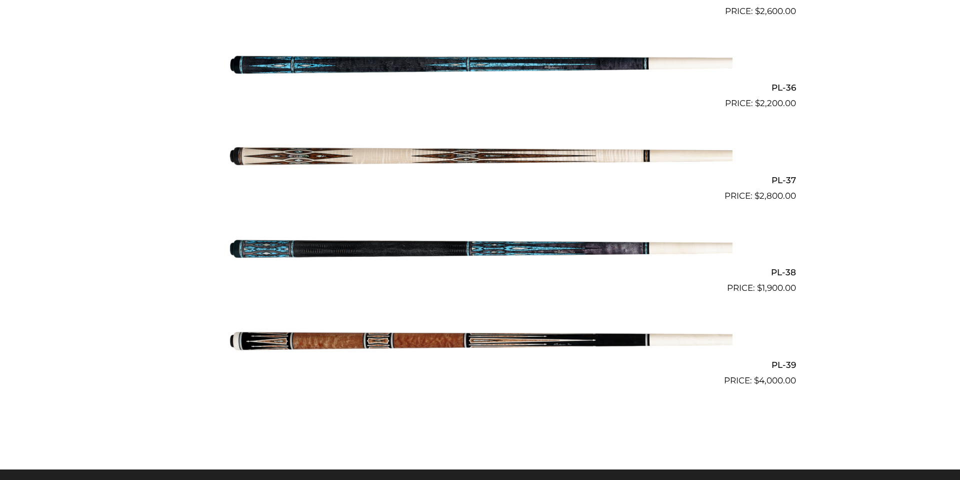 Image resolution: width=960 pixels, height=480 pixels. What do you see at coordinates (480, 88) in the screenshot?
I see `h2: PL-36` at bounding box center [480, 88].